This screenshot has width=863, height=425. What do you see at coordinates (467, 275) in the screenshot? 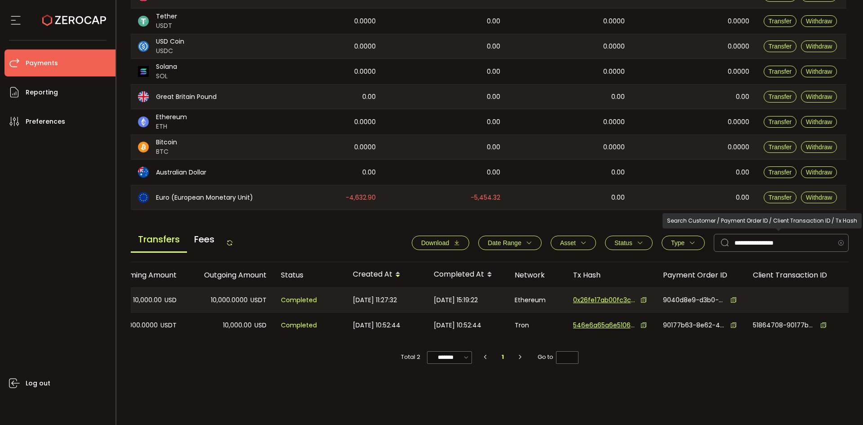
I see `div: Completed At` at bounding box center [467, 275].